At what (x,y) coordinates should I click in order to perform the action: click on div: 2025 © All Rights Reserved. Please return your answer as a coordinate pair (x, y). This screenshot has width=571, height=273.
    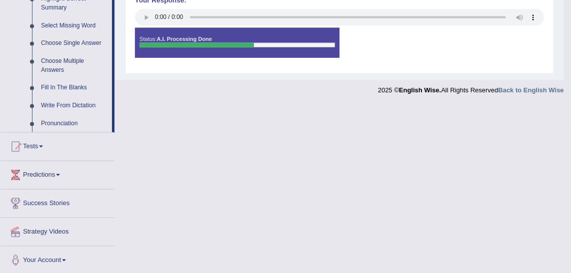
    Looking at the image, I should click on (471, 87).